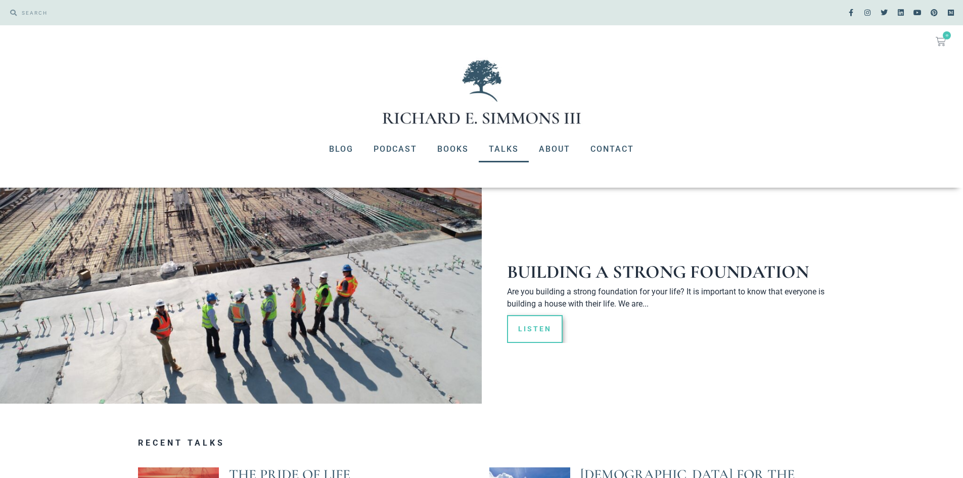  What do you see at coordinates (554, 149) in the screenshot?
I see `a: About` at bounding box center [554, 149].